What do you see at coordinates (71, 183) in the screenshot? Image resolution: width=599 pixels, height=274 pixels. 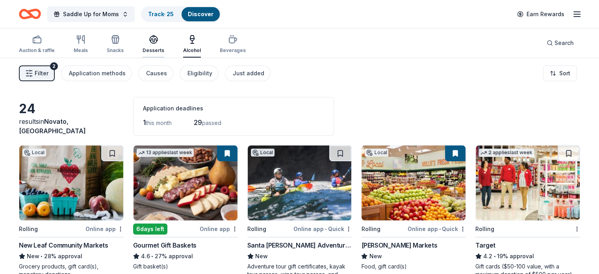 I see `img: Image for New Leaf Community Markets` at bounding box center [71, 183].